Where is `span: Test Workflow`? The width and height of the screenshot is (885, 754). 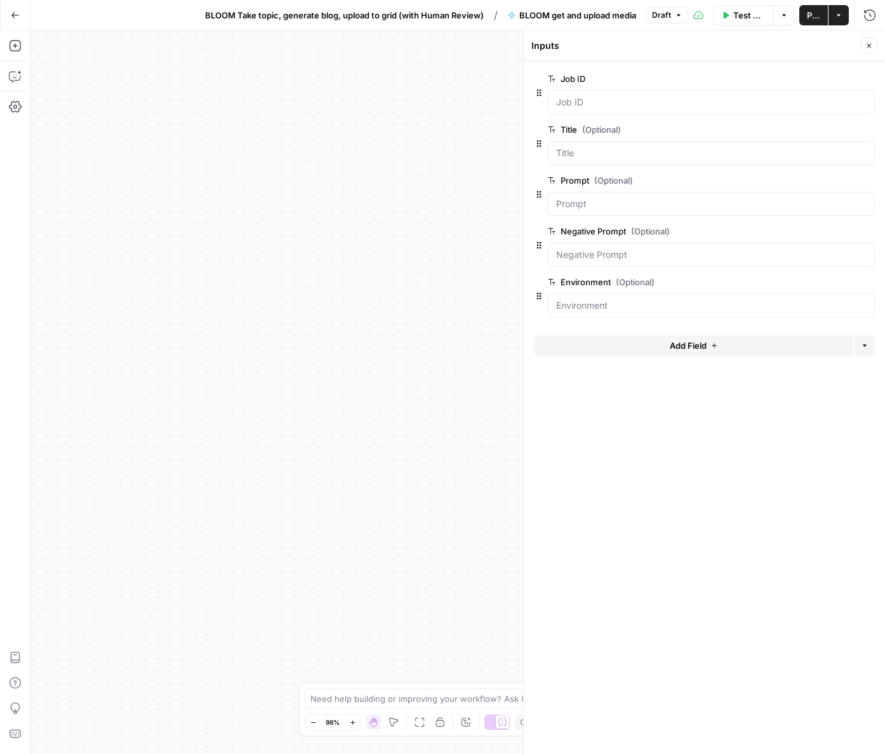 span: Test Workflow is located at coordinates (750, 15).